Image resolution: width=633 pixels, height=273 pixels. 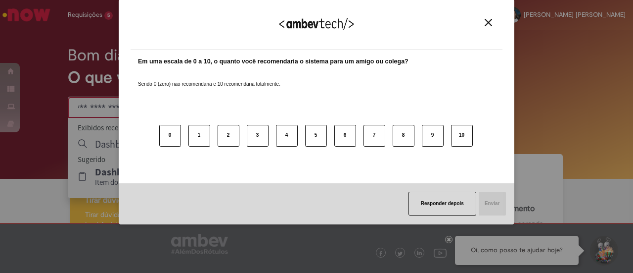 What do you see at coordinates (433, 136) in the screenshot?
I see `button: 9` at bounding box center [433, 136].